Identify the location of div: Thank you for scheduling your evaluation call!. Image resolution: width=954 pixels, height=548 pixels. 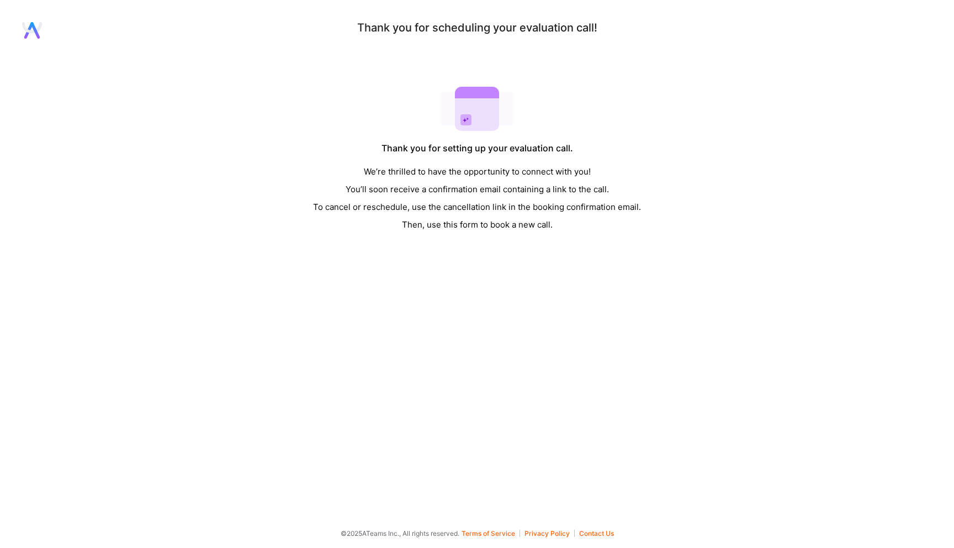
(477, 28).